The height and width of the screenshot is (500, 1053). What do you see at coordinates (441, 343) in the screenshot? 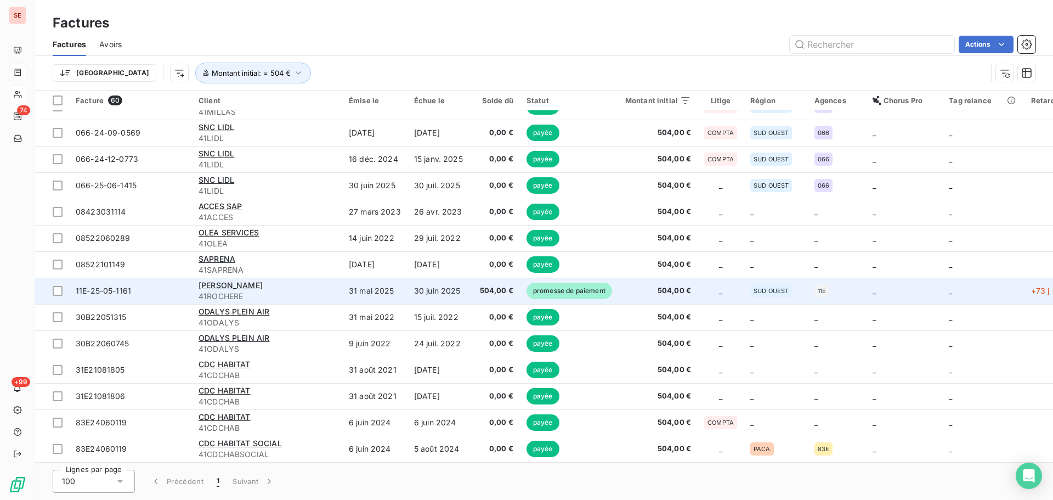
I see `td: 24 juil. 2022` at bounding box center [441, 343].